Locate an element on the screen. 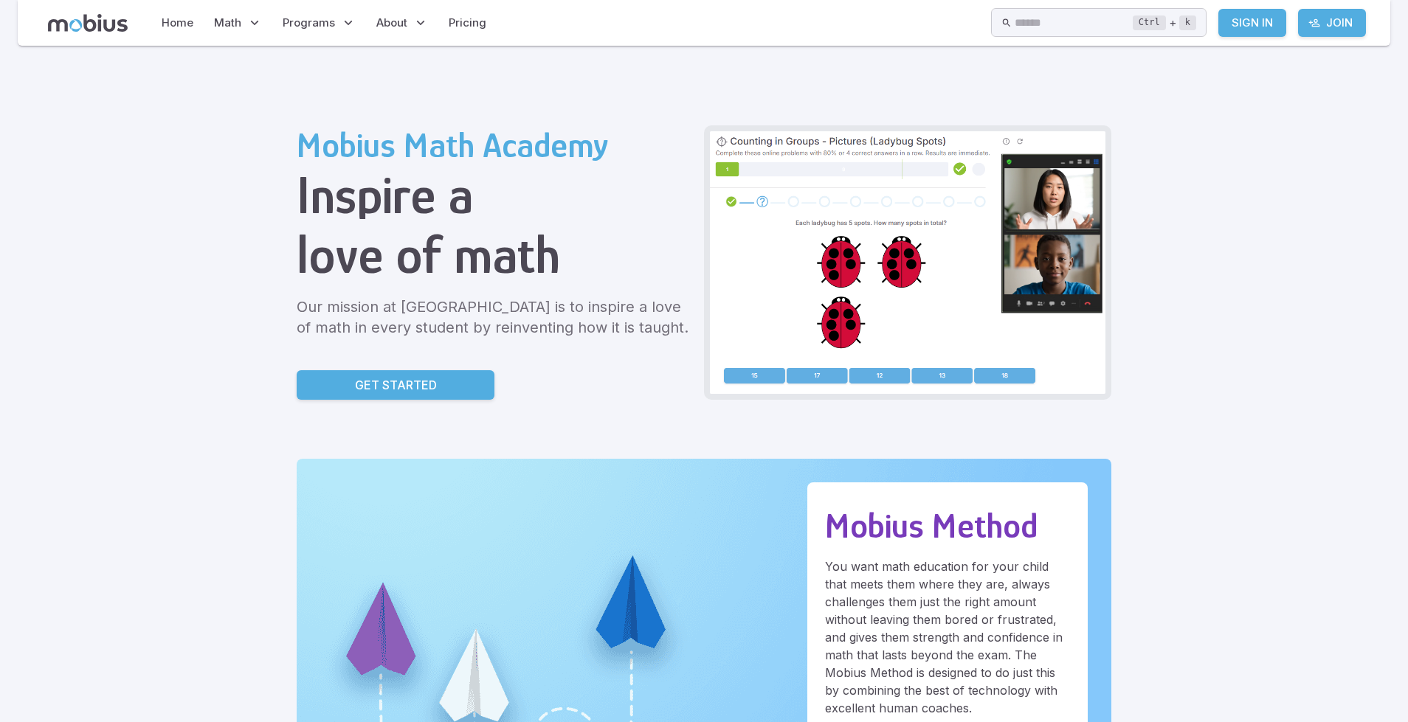 The image size is (1408, 722). span: Programs is located at coordinates (308, 23).